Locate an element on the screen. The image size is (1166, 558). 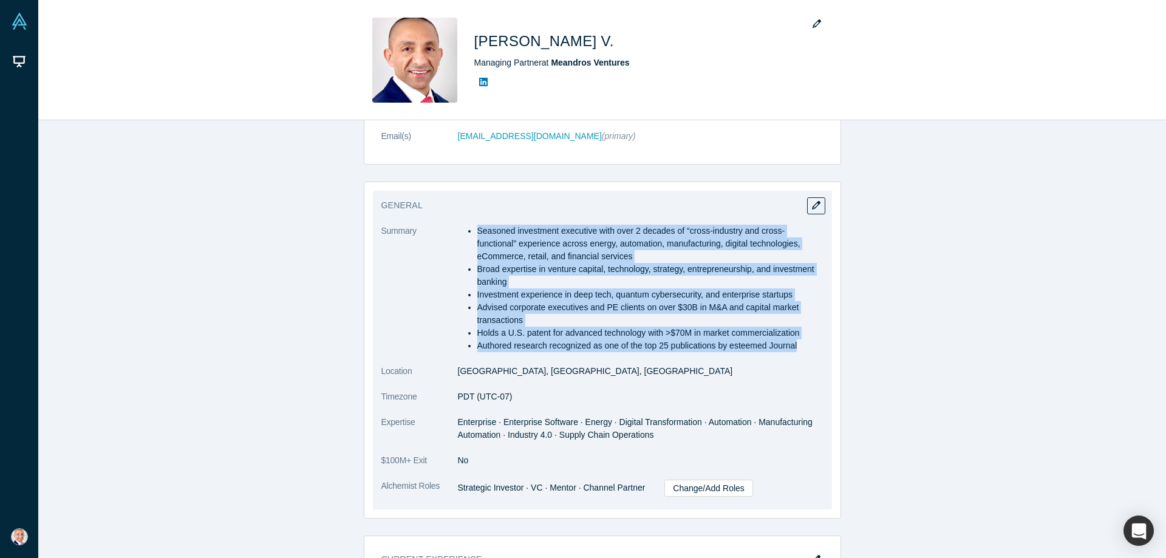
dt: $100M+ Exit is located at coordinates (420, 467).